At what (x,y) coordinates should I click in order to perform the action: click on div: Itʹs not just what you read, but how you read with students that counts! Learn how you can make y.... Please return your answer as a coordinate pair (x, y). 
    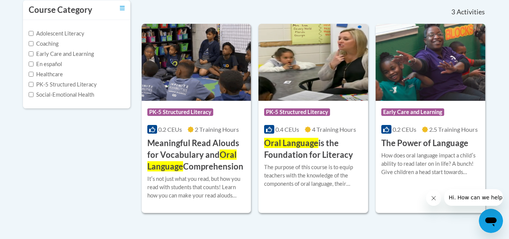
    Looking at the image, I should click on (196, 187).